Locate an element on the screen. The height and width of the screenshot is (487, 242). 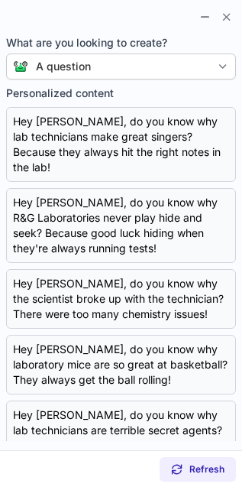
span: Refresh is located at coordinates (207, 469).